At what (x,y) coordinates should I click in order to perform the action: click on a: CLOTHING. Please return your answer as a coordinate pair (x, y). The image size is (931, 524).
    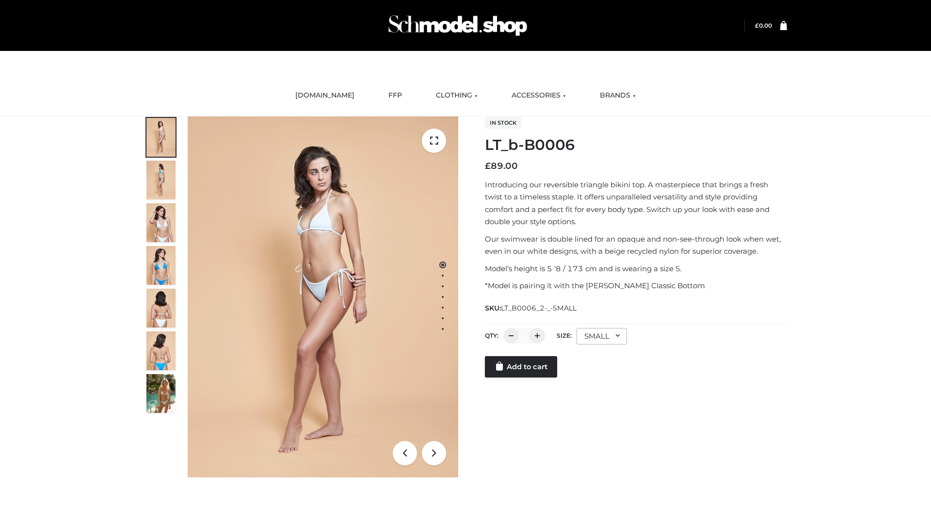
    Looking at the image, I should click on (457, 96).